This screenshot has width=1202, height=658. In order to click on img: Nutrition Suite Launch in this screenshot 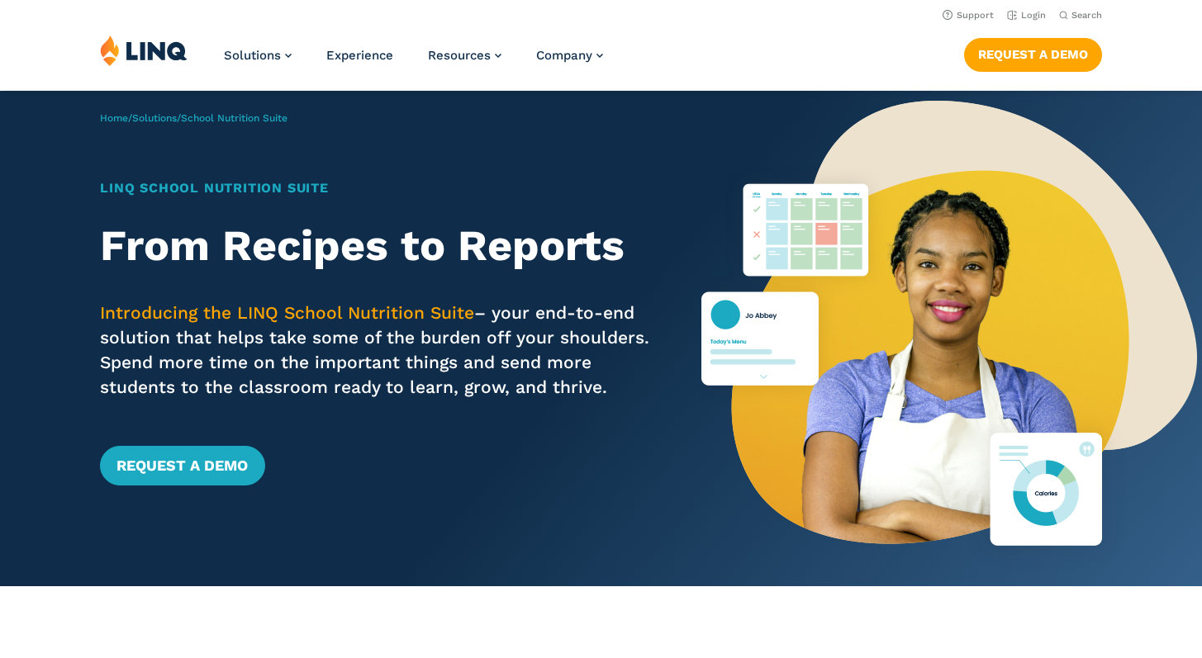, I will do `click(949, 339)`.